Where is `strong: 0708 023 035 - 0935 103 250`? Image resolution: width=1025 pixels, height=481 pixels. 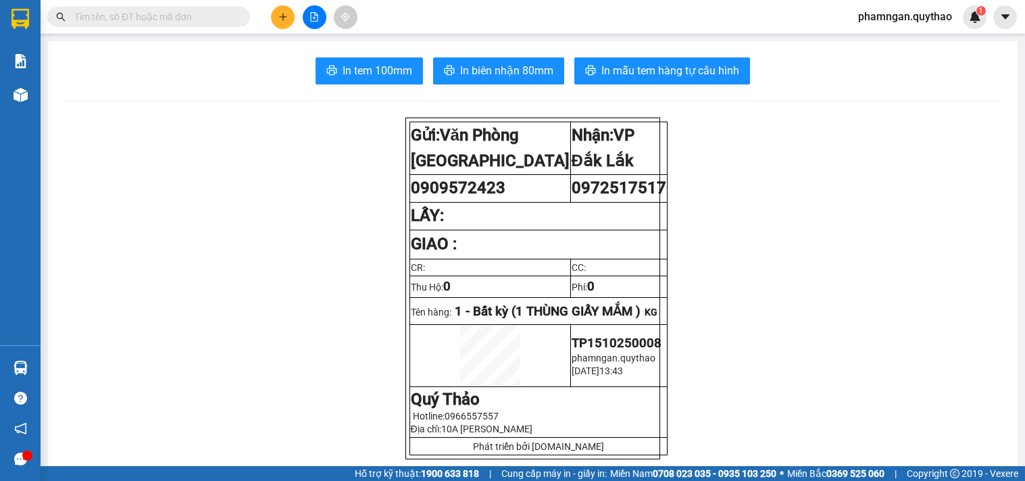 strong: 0708 023 035 - 0935 103 250 is located at coordinates (714, 474).